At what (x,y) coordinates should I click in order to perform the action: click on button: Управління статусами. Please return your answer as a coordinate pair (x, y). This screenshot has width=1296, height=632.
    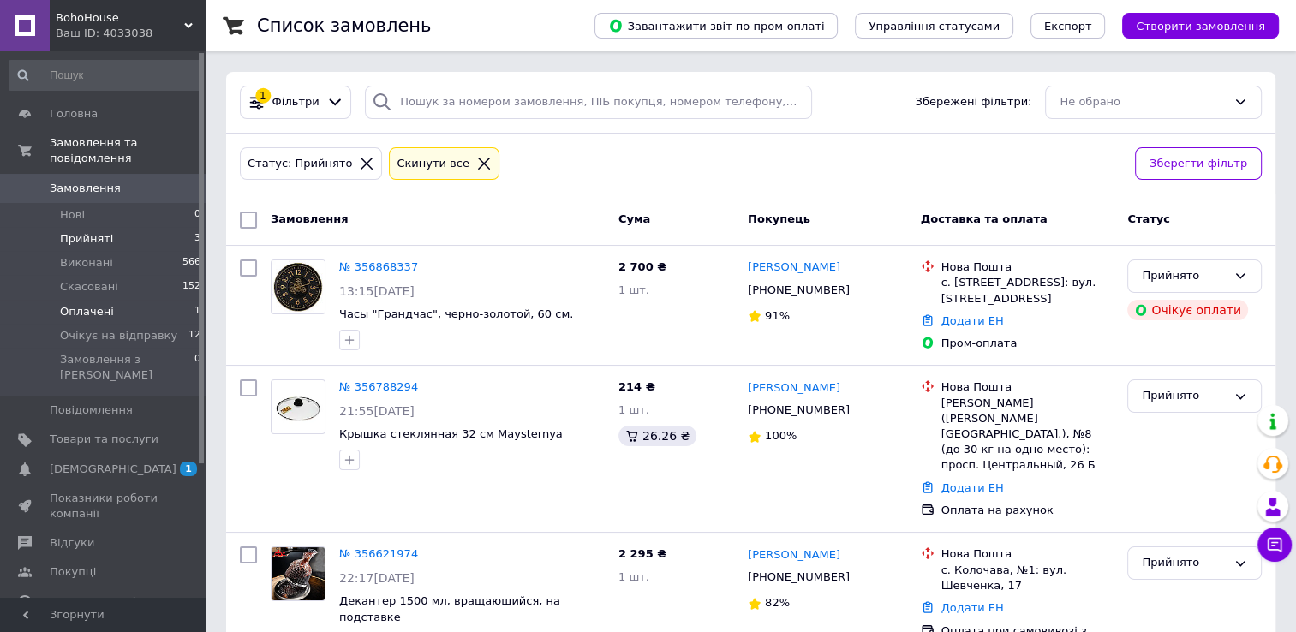
    Looking at the image, I should click on (934, 26).